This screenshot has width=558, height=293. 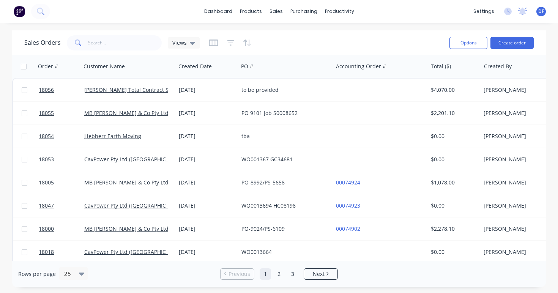 I want to click on a: 00074924, so click(x=348, y=182).